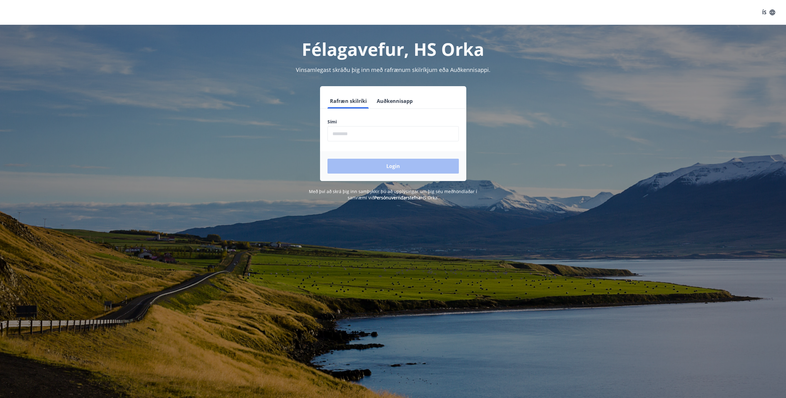  What do you see at coordinates (393, 194) in the screenshot?
I see `span: Með því að skrá þig inn samþykkir þú að upplýsingar um þig séu meðhöndlaðar í samræmi við HS Orka.` at bounding box center [393, 194].